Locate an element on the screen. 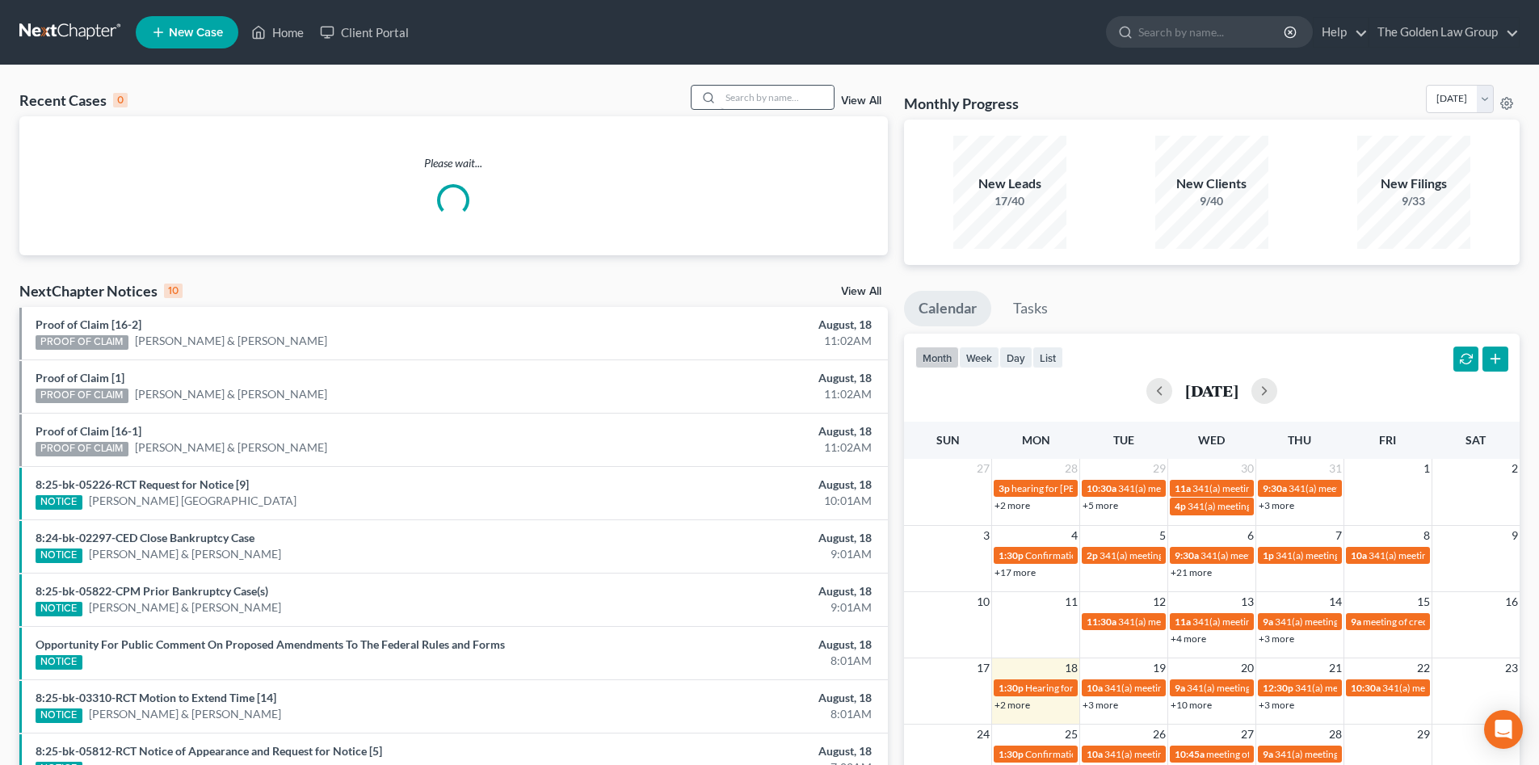  span: 25 is located at coordinates (1071, 734).